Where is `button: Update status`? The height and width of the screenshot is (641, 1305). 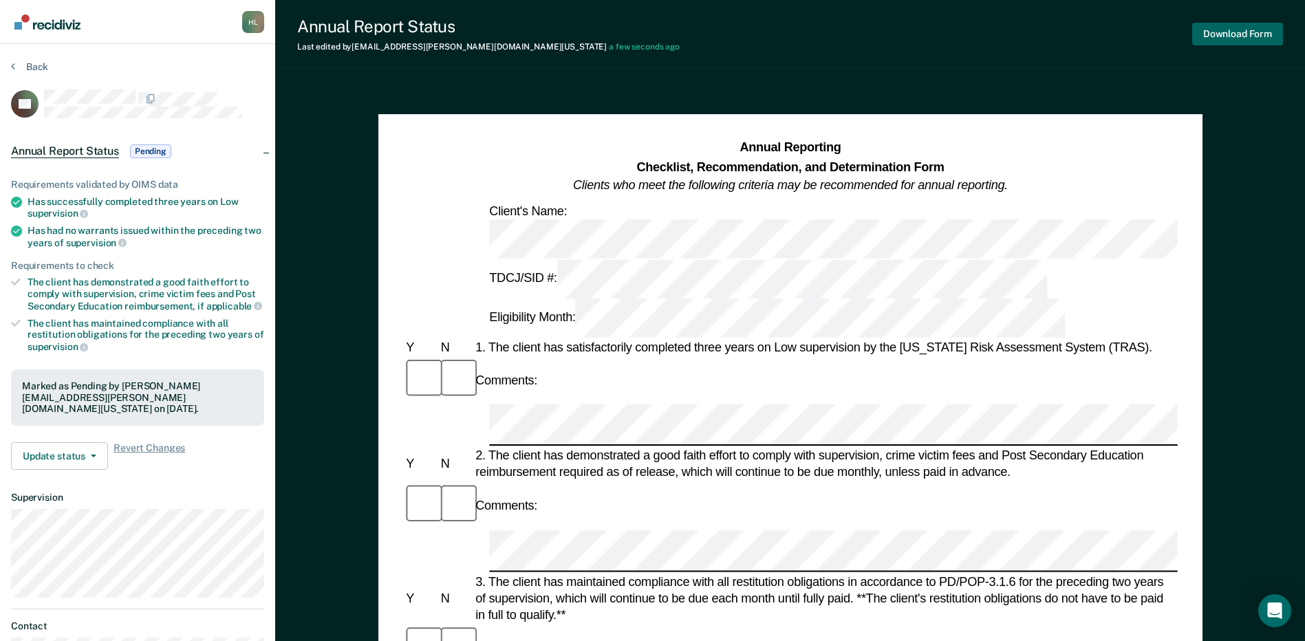
button: Update status is located at coordinates (59, 456).